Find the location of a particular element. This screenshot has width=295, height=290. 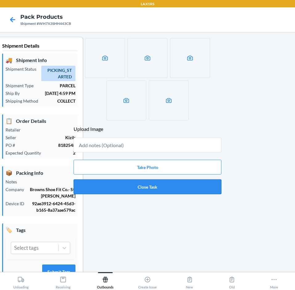

button: Old is located at coordinates (231, 281).